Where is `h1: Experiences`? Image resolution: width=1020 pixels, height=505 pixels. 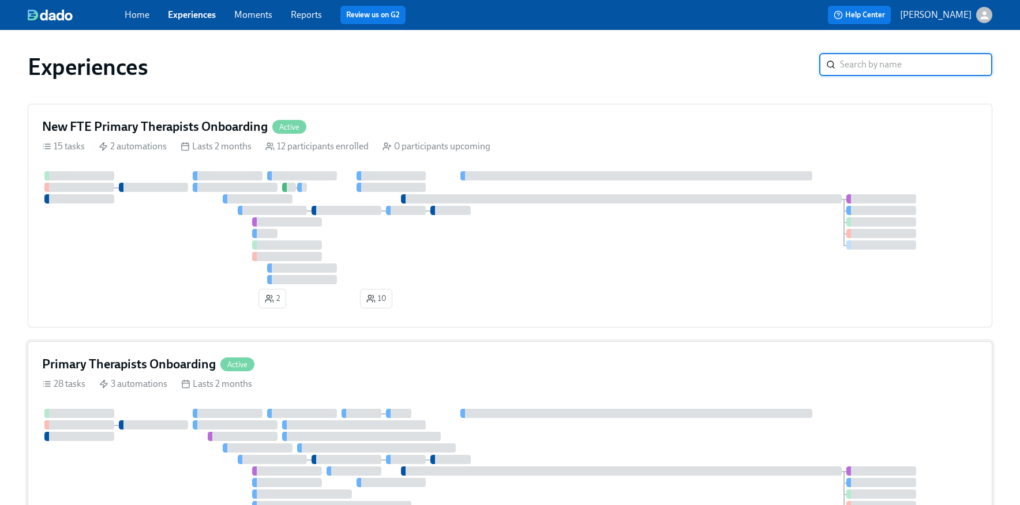
h1: Experiences is located at coordinates (88, 67).